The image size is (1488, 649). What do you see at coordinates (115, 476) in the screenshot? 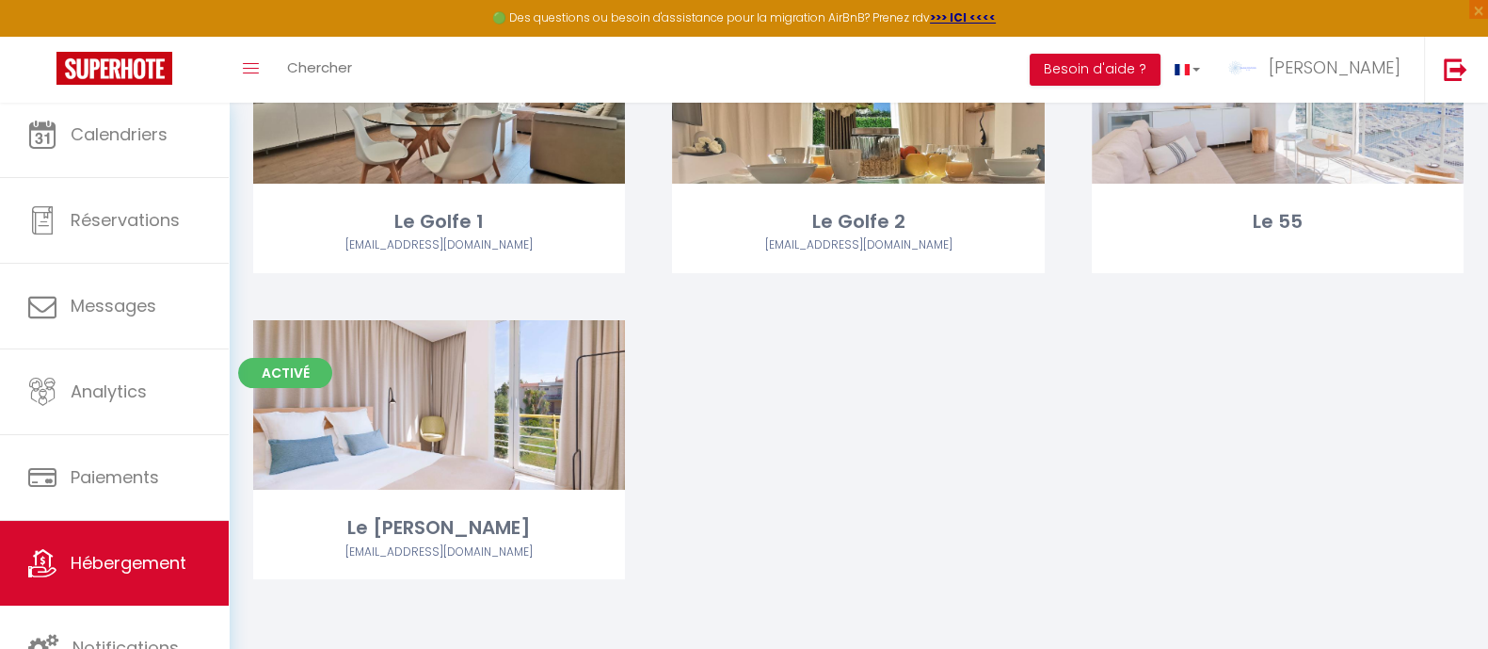
I see `span: Paiements` at bounding box center [115, 476].